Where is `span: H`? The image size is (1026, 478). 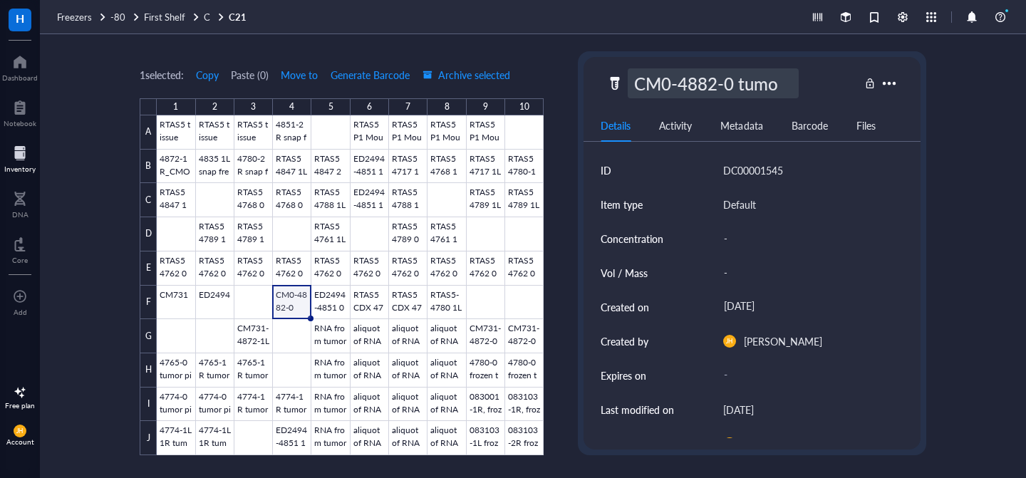
span: H is located at coordinates (20, 18).